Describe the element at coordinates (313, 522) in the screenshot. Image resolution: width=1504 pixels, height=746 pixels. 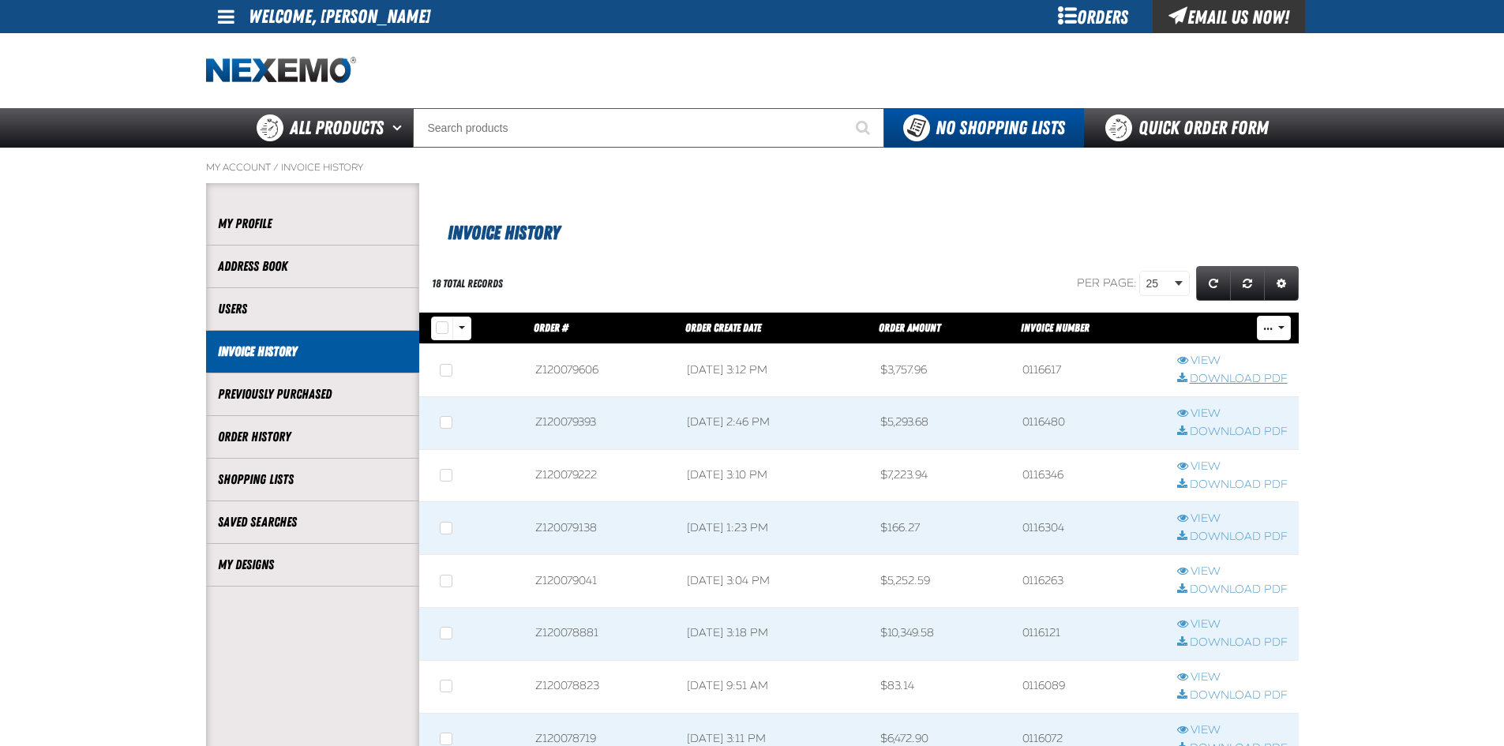
I see `a: Saved Searches` at that location.